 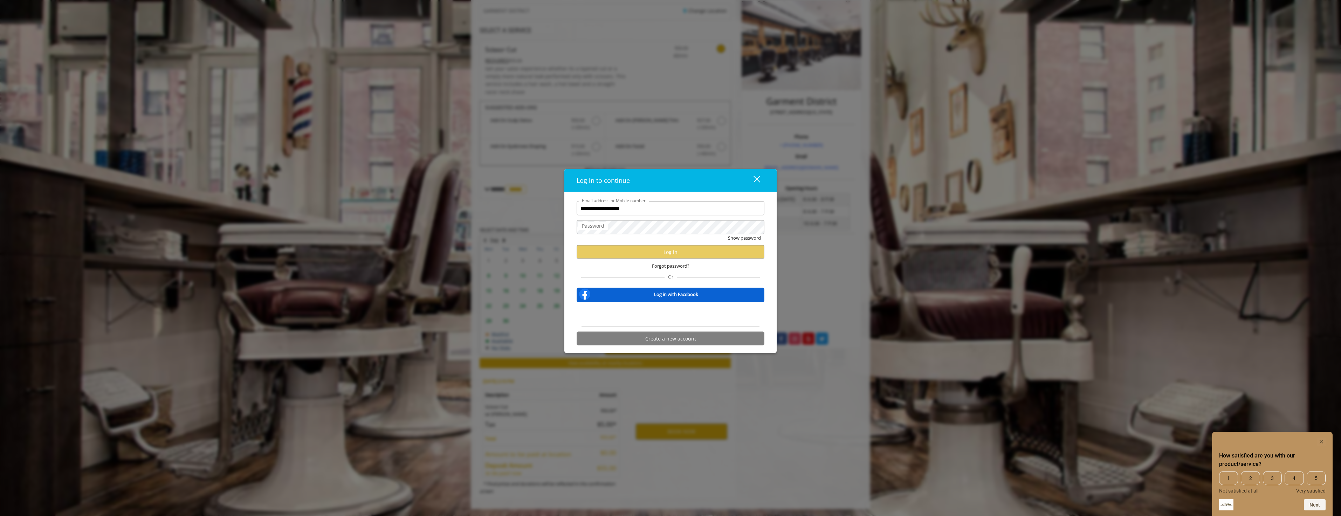 I want to click on button: Show password, so click(x=744, y=238).